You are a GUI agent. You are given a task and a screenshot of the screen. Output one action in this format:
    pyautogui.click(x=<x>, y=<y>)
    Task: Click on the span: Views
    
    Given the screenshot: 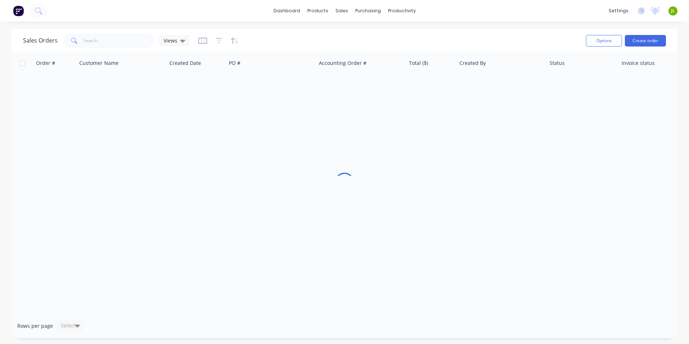 What is the action you would take?
    pyautogui.click(x=171, y=40)
    